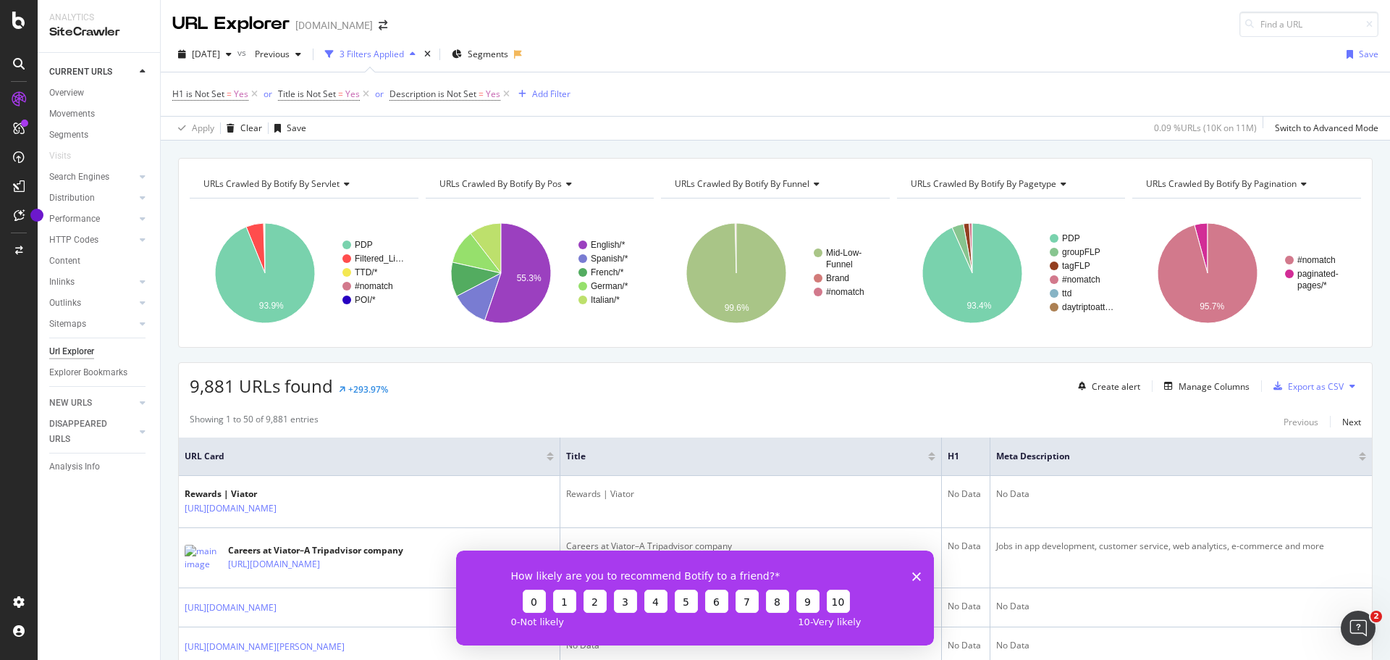 The height and width of the screenshot is (660, 1390). What do you see at coordinates (98, 17) in the screenshot?
I see `div: Analytics` at bounding box center [98, 17].